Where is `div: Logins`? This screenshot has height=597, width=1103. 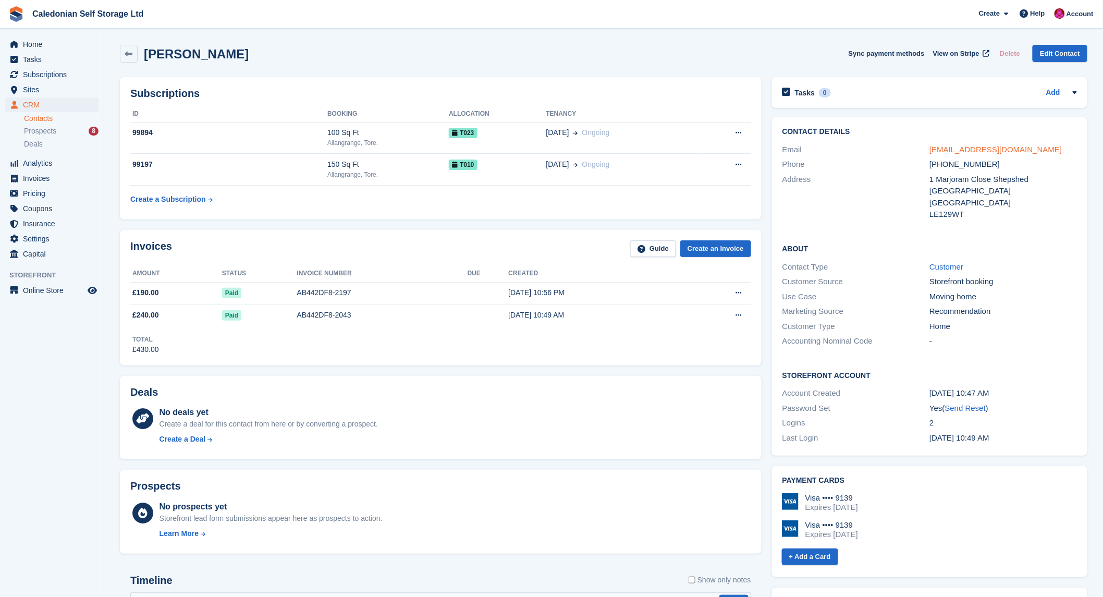 div: Logins is located at coordinates (856, 423).